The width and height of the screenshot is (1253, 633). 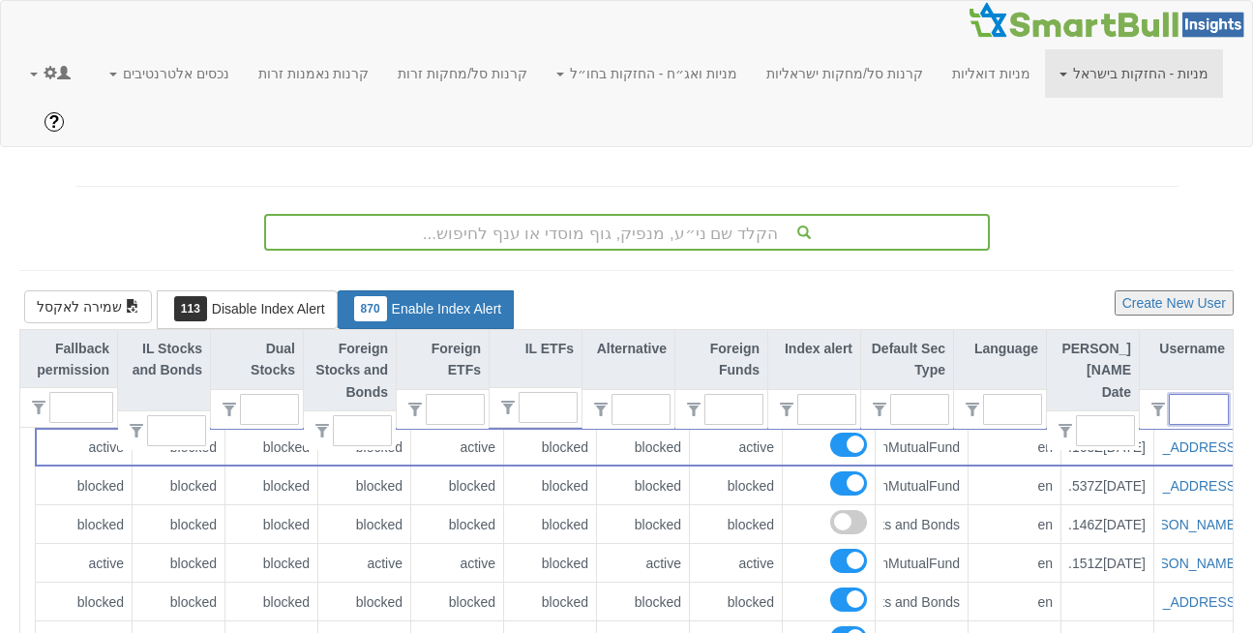 What do you see at coordinates (628, 359) in the screenshot?
I see `div: Alternative` at bounding box center [628, 359].